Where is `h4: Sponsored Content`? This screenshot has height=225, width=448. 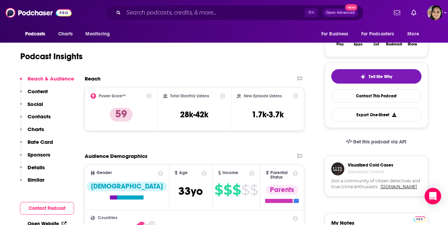 h4: Sponsored Content is located at coordinates (370, 172).